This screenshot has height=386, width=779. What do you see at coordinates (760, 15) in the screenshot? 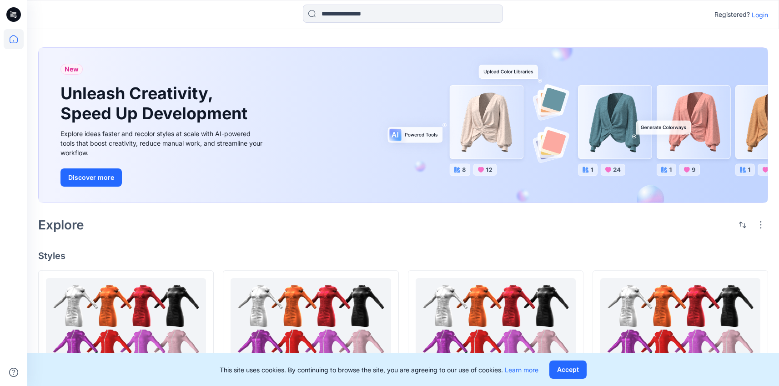
I see `p: Login` at bounding box center [760, 15].